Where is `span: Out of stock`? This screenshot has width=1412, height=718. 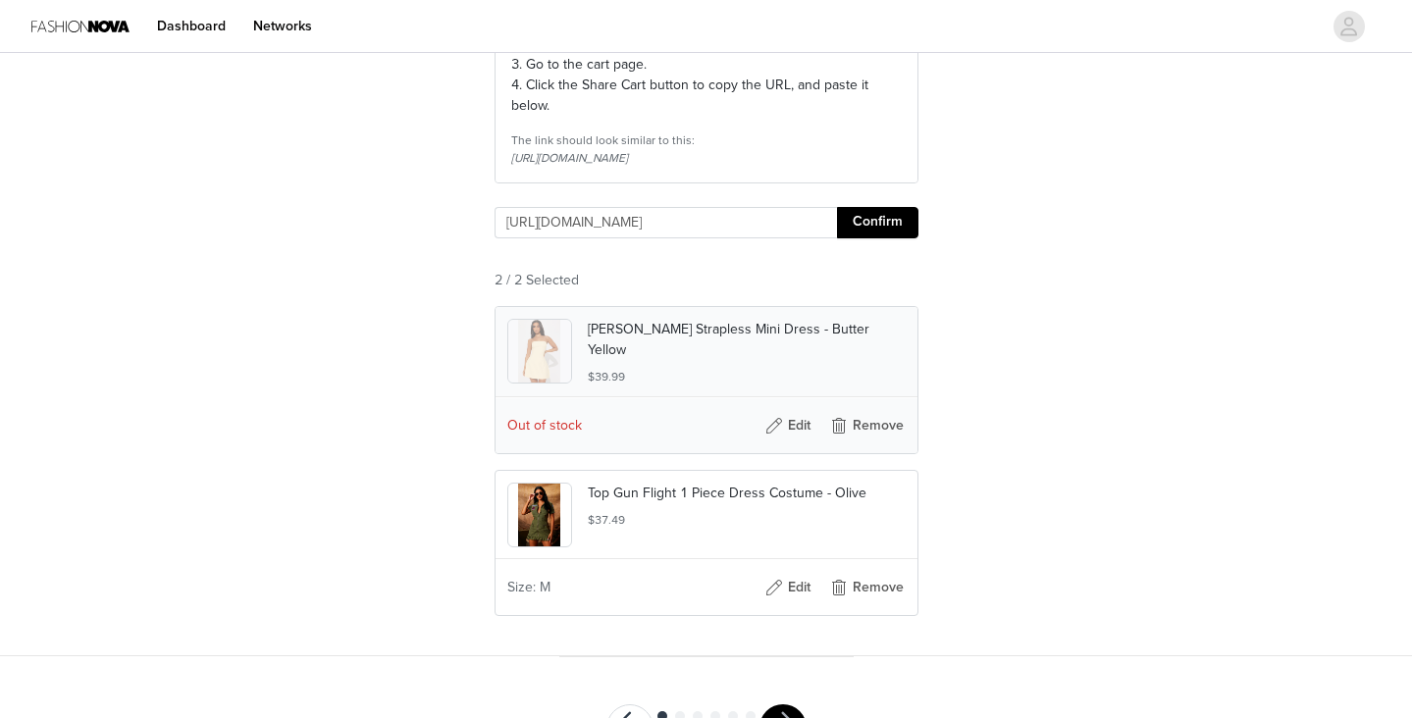 span: Out of stock is located at coordinates (545, 425).